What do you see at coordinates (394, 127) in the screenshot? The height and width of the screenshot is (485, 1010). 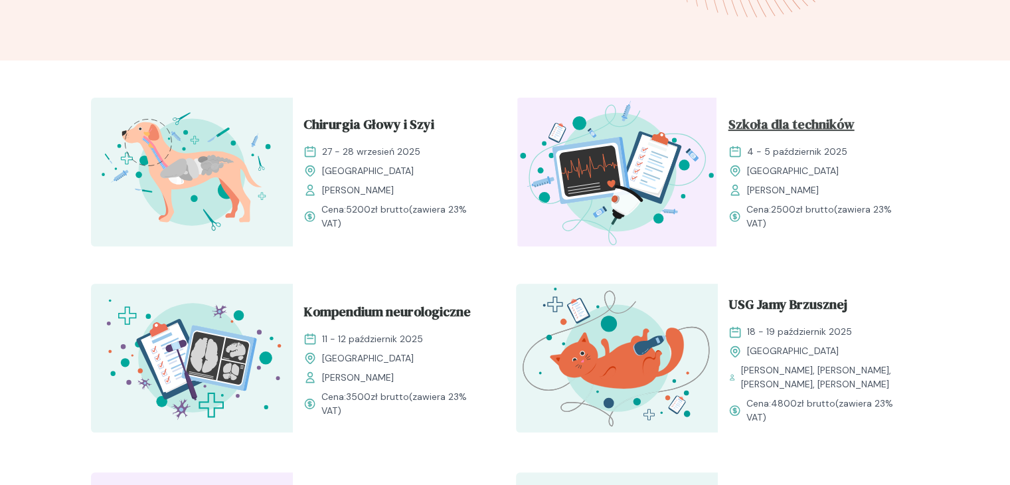 I see `a: Chirurgia Głowy i Szyi` at bounding box center [394, 127].